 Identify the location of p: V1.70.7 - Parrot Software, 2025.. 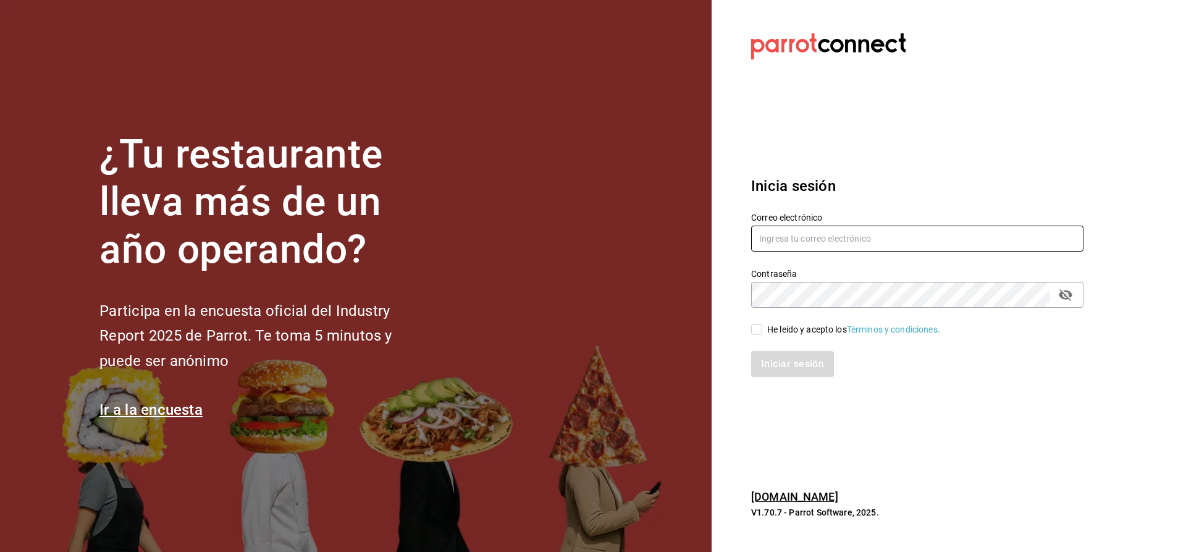
(917, 512).